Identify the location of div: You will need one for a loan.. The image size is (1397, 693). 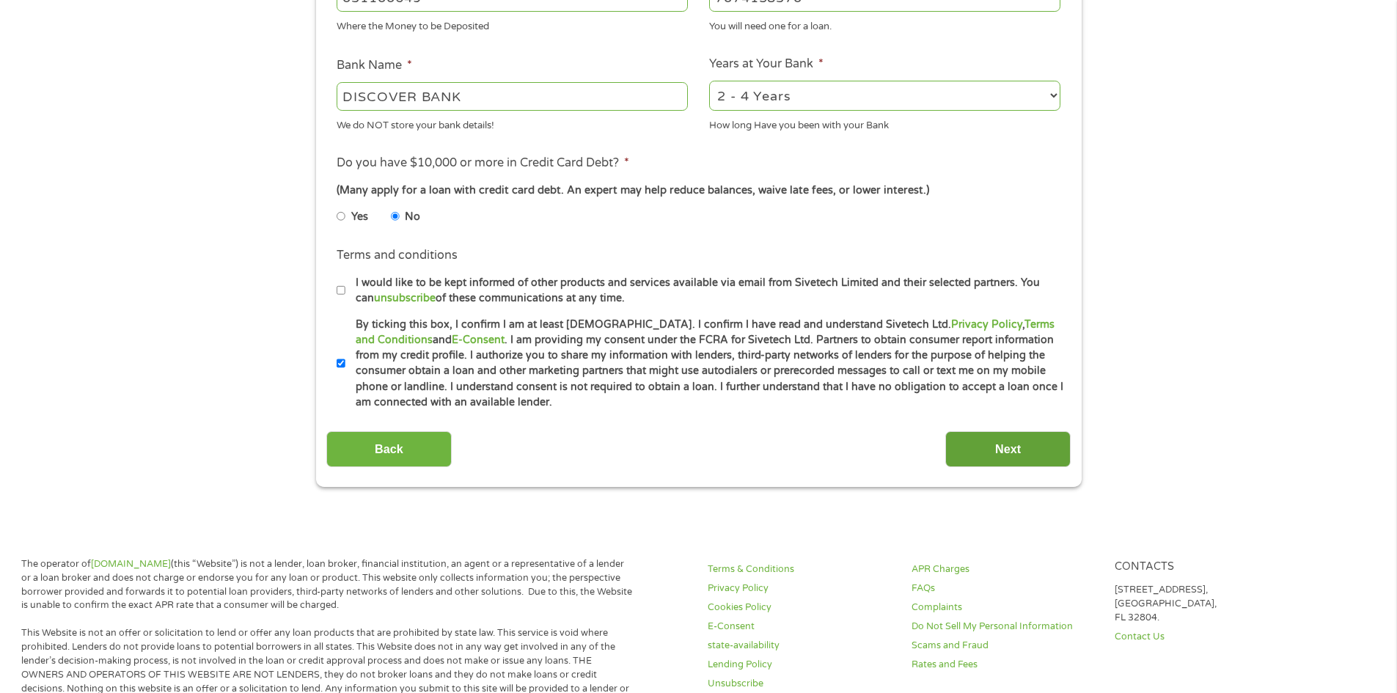
(884, 24).